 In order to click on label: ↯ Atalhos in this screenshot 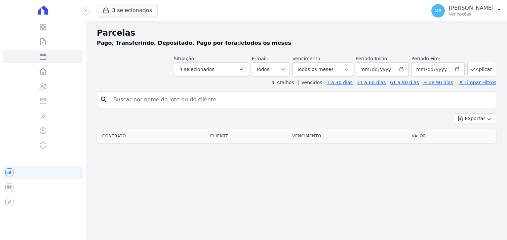, I will do `click(282, 82)`.